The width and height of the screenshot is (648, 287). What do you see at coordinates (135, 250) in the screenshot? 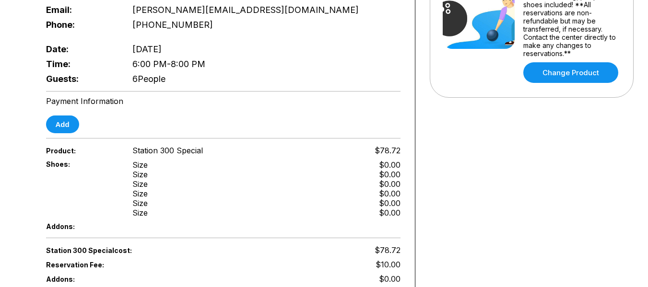
I see `span: Station 300 Special cost:` at bounding box center [135, 250].